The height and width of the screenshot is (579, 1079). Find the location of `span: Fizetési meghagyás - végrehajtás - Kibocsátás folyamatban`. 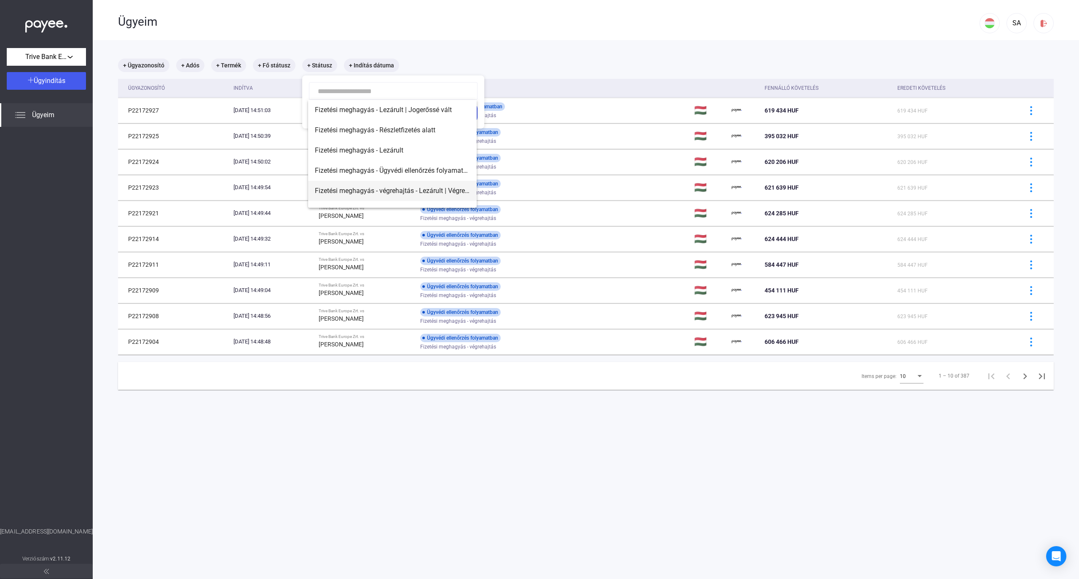

span: Fizetési meghagyás - végrehajtás - Kibocsátás folyamatban is located at coordinates (392, 211).